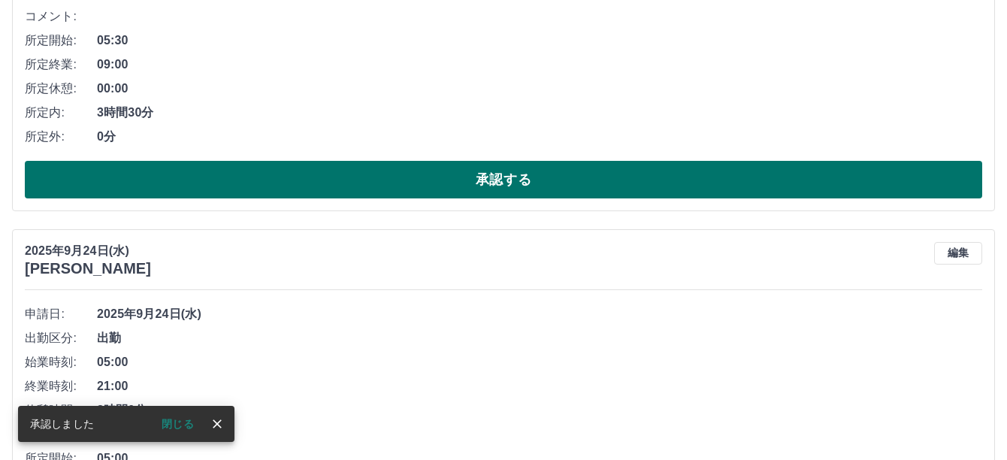  What do you see at coordinates (177, 424) in the screenshot?
I see `button: 閉じる` at bounding box center [177, 424].